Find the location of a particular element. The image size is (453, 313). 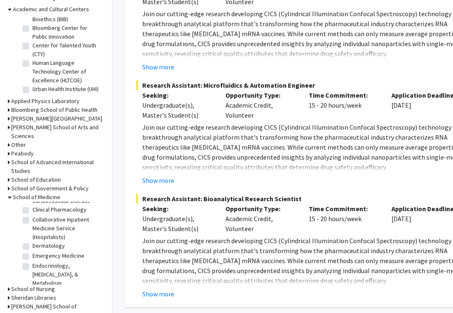

label: Urban Health Institute (UHI) is located at coordinates (65, 89).